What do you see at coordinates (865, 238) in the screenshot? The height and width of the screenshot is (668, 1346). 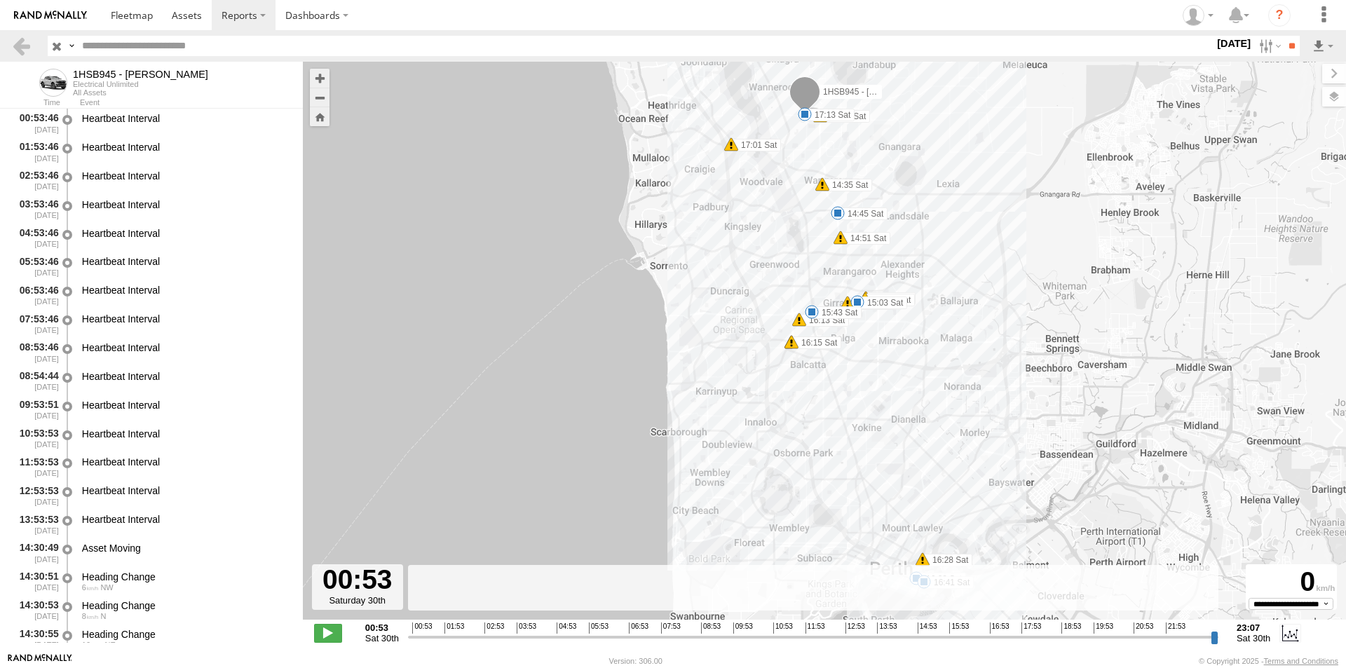 I see `label: 14:51 Sat` at bounding box center [865, 238].